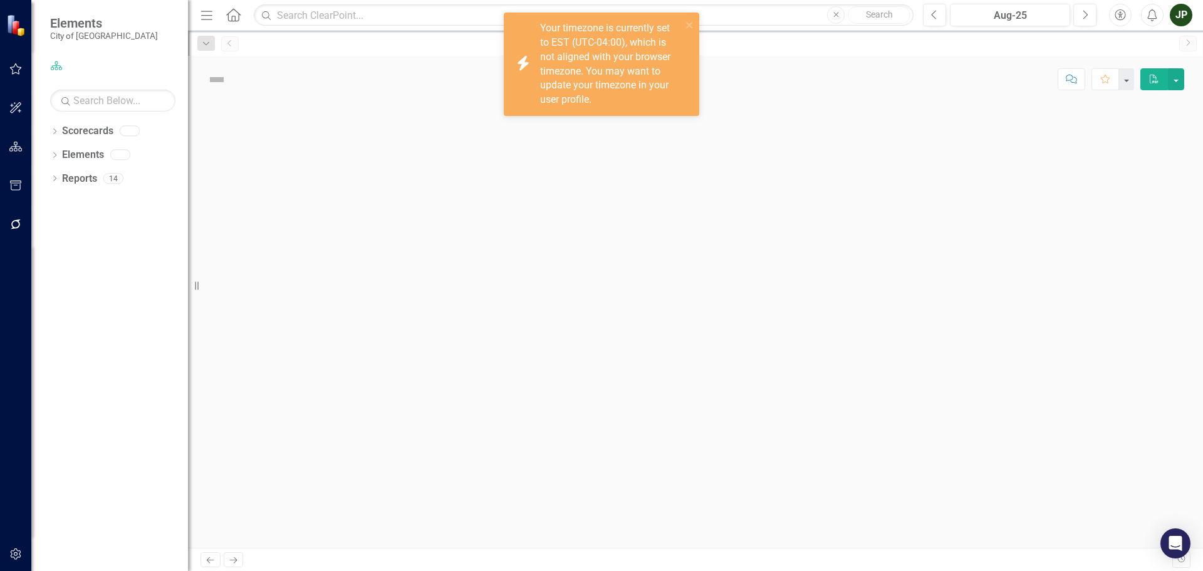  Describe the element at coordinates (879, 15) in the screenshot. I see `button: Search` at that location.